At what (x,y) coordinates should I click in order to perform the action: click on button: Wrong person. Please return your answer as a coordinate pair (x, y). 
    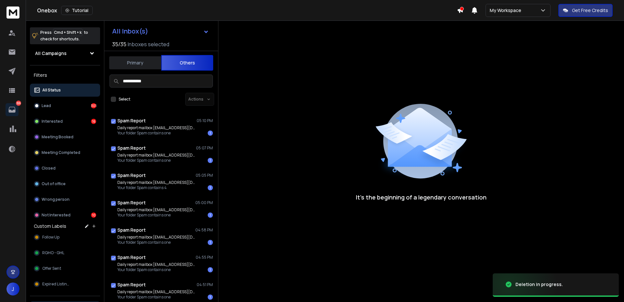
    Looking at the image, I should click on (65, 199).